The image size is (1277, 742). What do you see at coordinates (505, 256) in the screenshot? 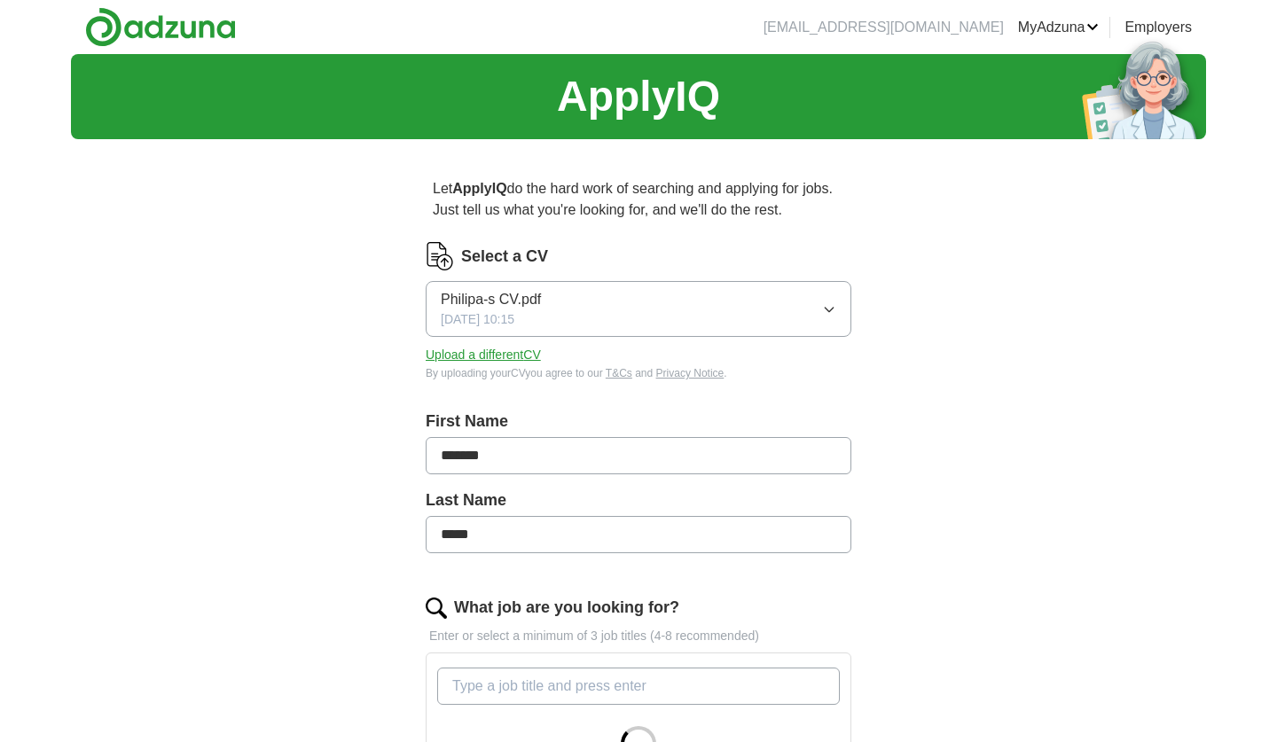
I see `label: Select a CV` at bounding box center [505, 256].